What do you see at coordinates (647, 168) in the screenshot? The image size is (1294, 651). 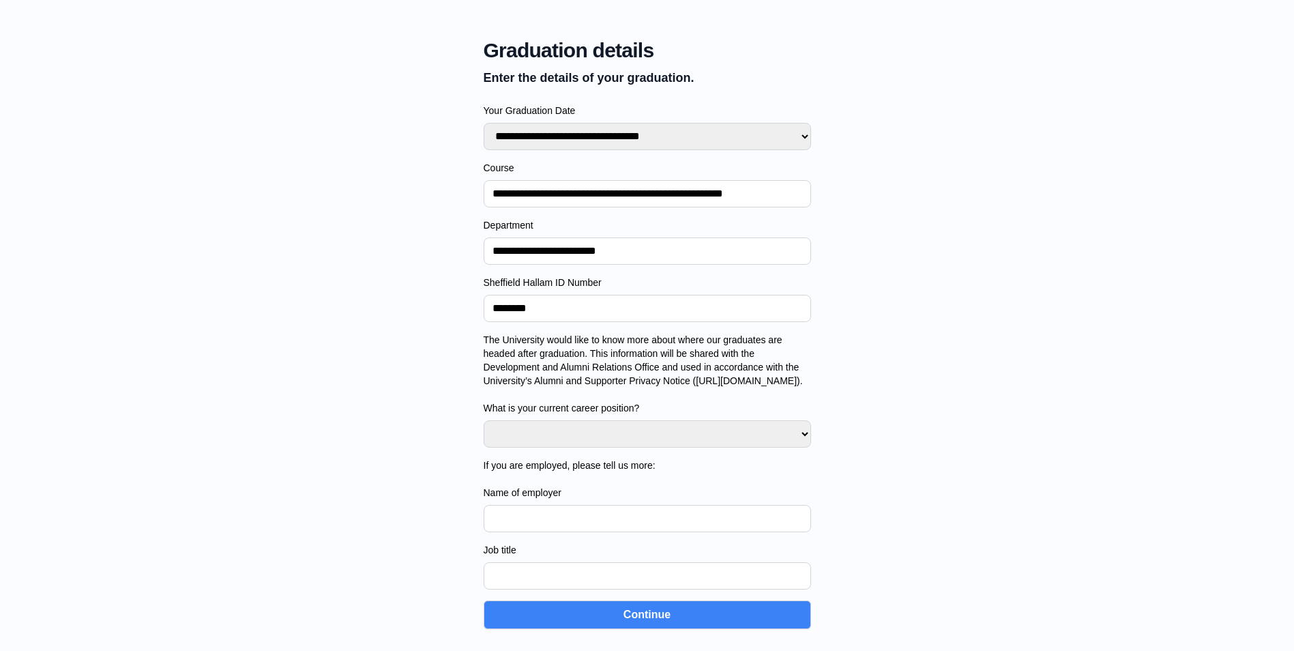 I see `label: Course` at bounding box center [647, 168].